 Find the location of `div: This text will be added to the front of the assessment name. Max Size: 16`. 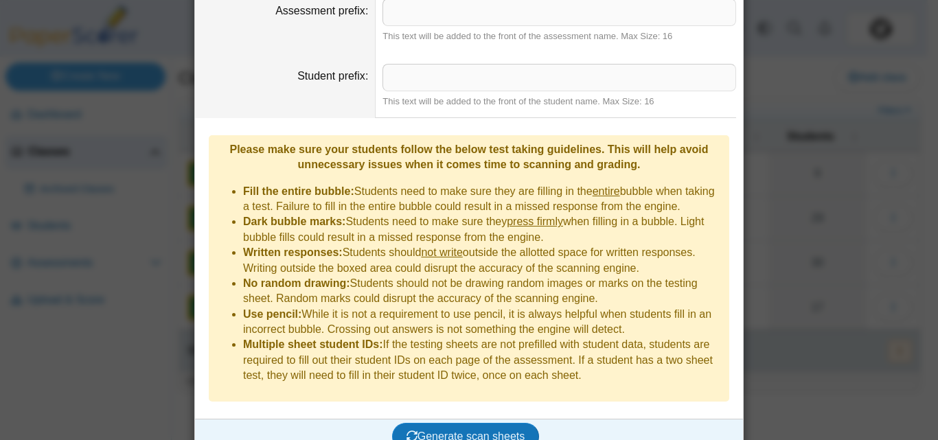

div: This text will be added to the front of the assessment name. Max Size: 16 is located at coordinates (559, 36).